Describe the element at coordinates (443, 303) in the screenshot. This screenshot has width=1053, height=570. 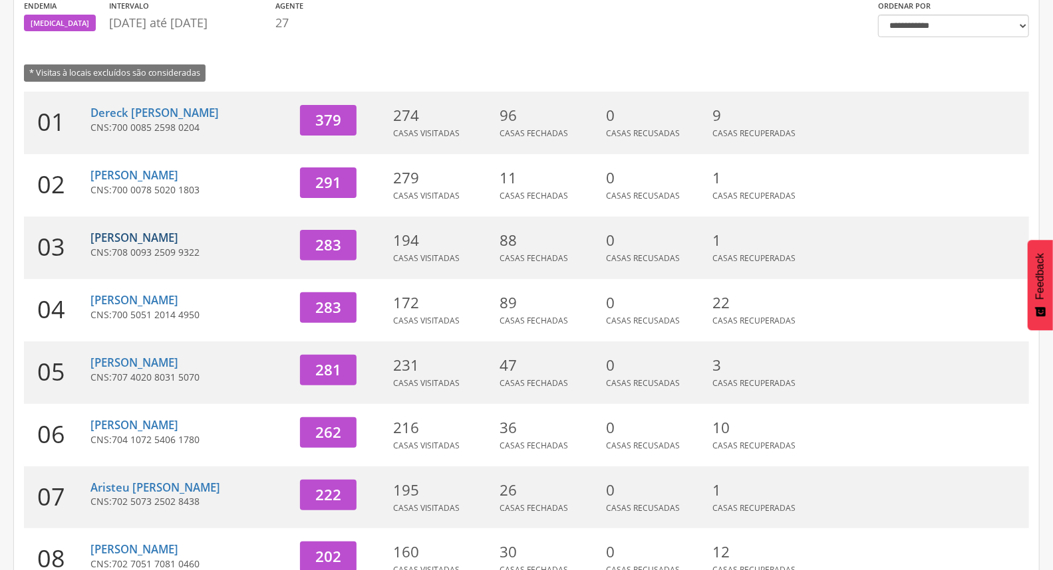
I see `p: 172` at that location.